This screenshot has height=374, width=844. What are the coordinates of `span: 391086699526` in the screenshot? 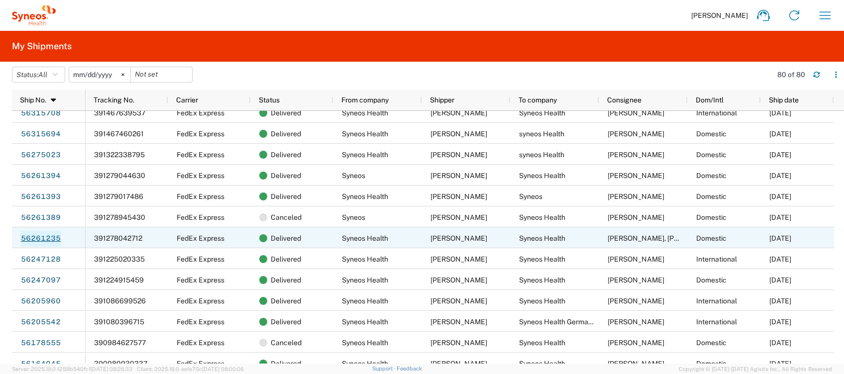 It's located at (120, 301).